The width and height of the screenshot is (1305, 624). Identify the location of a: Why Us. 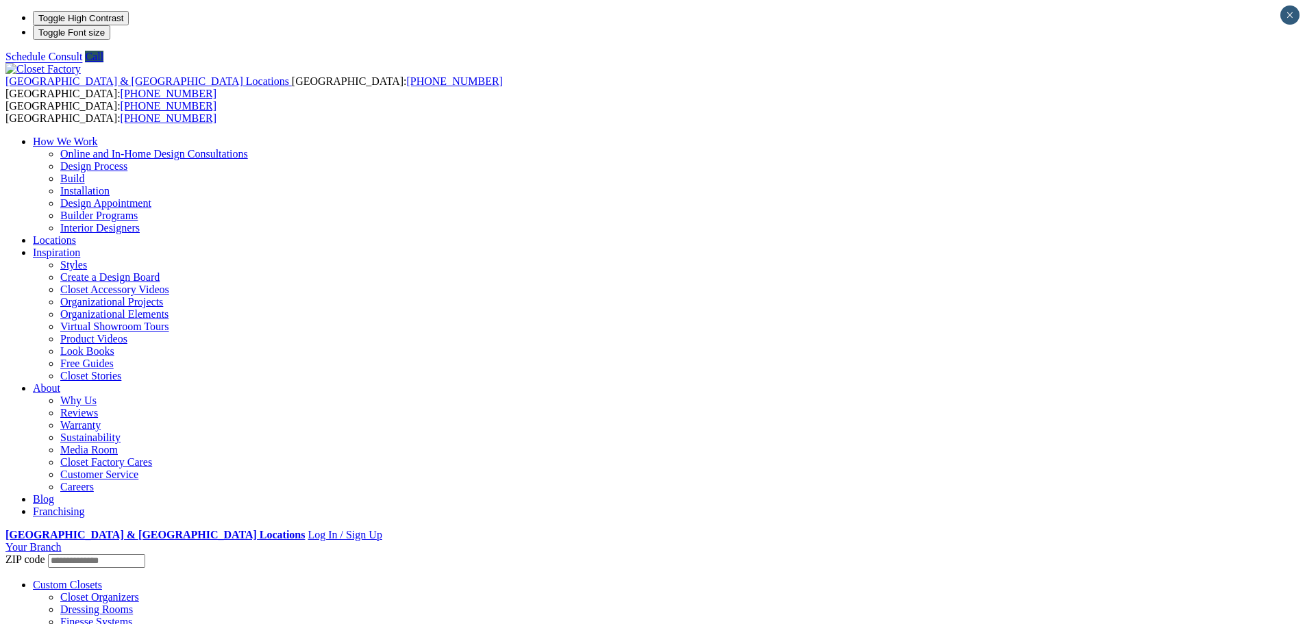
(78, 400).